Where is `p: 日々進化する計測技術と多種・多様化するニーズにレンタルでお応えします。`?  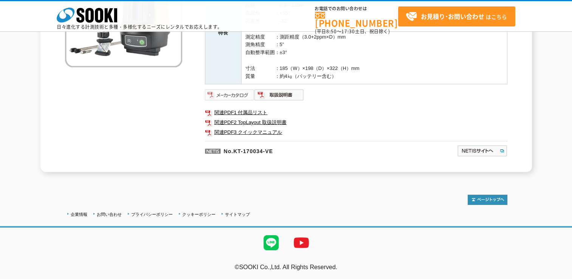 p: 日々進化する計測技術と多種・多様化するニーズにレンタルでお応えします。 is located at coordinates (139, 27).